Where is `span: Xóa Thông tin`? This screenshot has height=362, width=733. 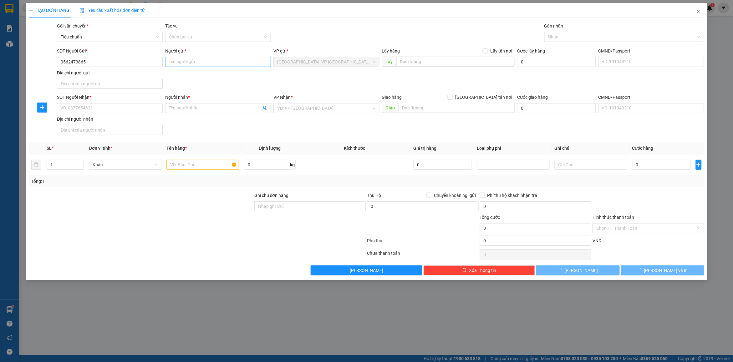
span: Xóa Thông tin is located at coordinates (483, 271).